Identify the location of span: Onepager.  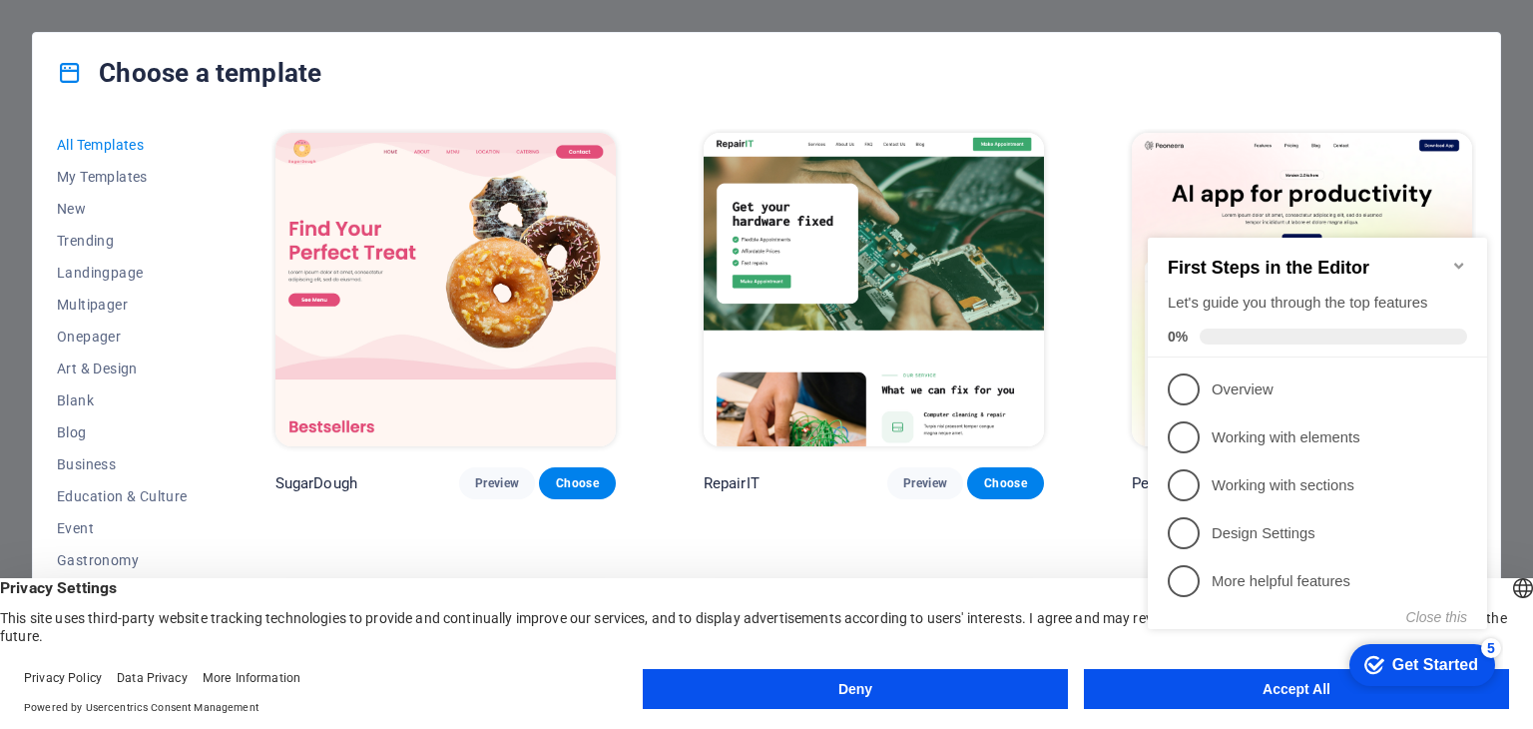
(122, 336).